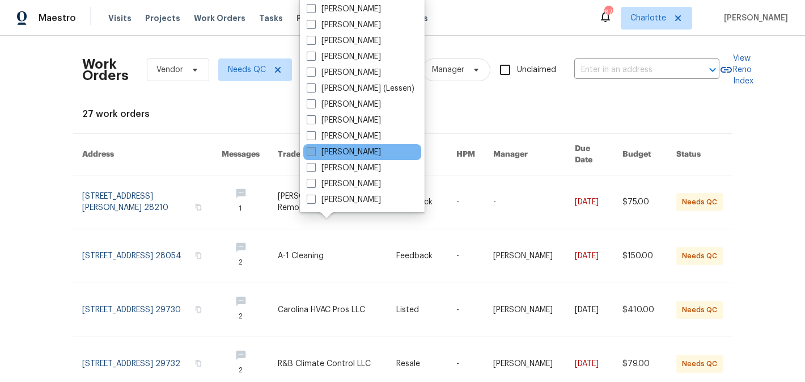 This screenshot has width=805, height=382. What do you see at coordinates (590, 154) in the screenshot?
I see `th: Due Date` at bounding box center [590, 154].